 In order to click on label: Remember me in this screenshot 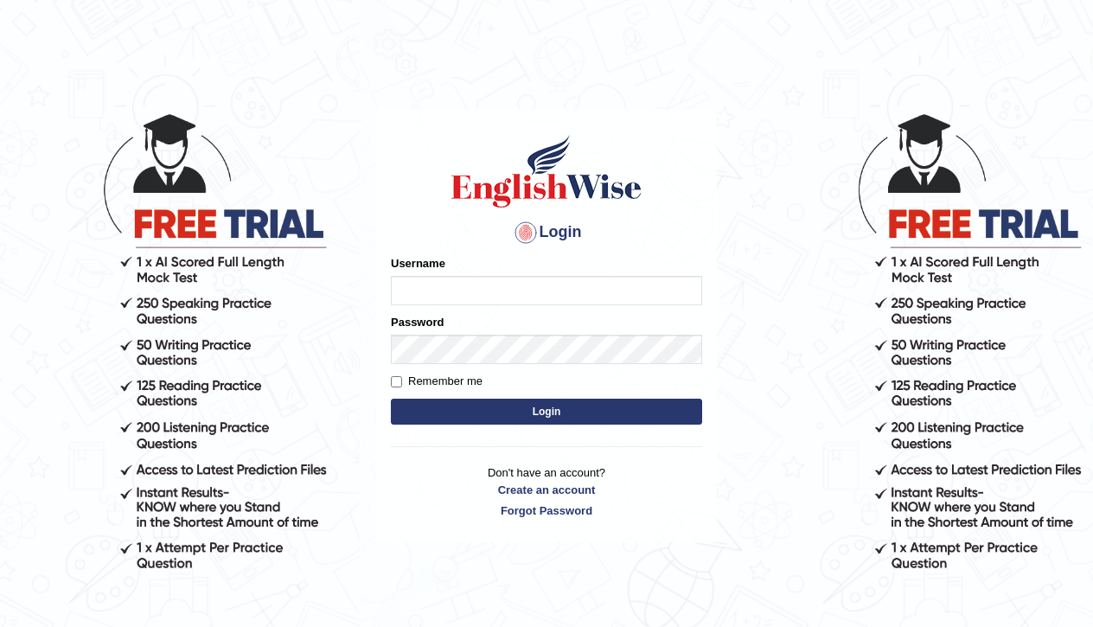, I will do `click(437, 381)`.